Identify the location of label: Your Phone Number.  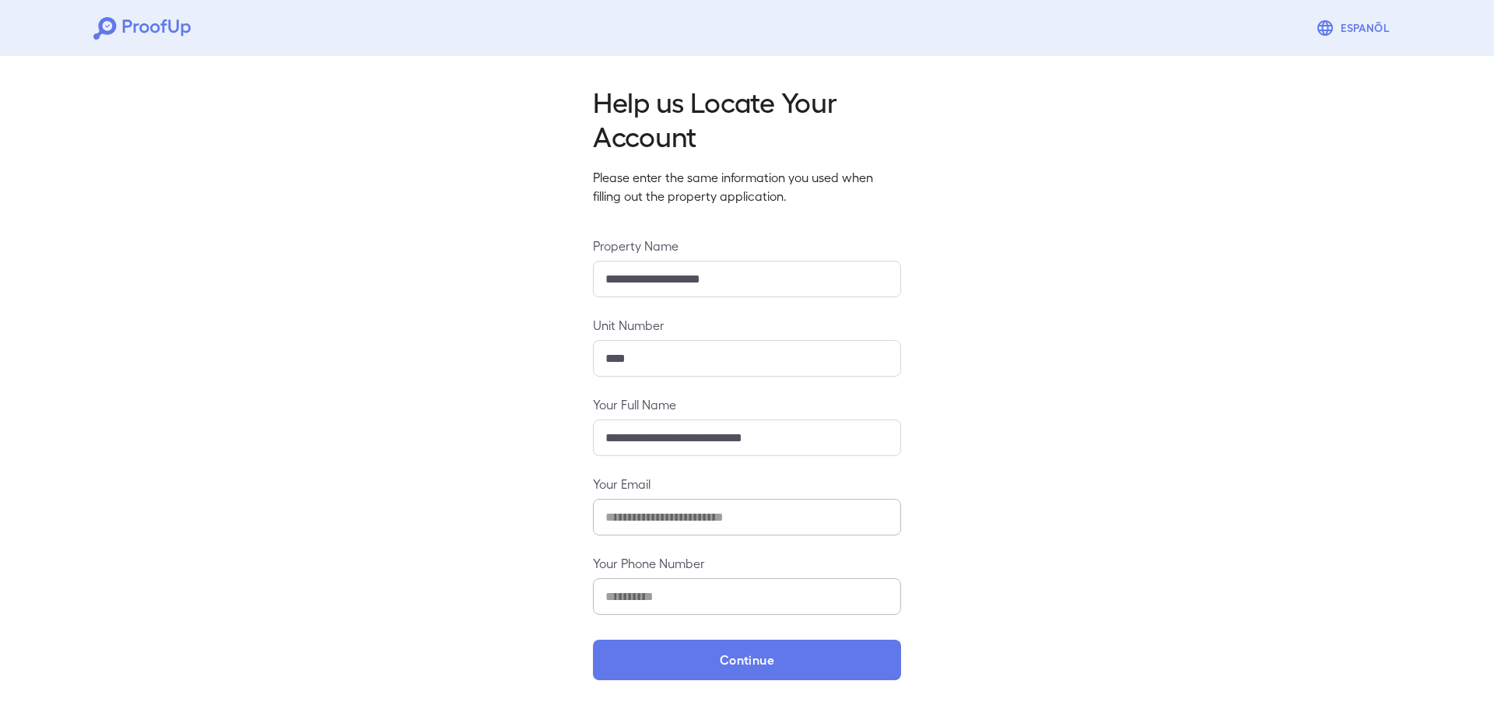
(747, 563).